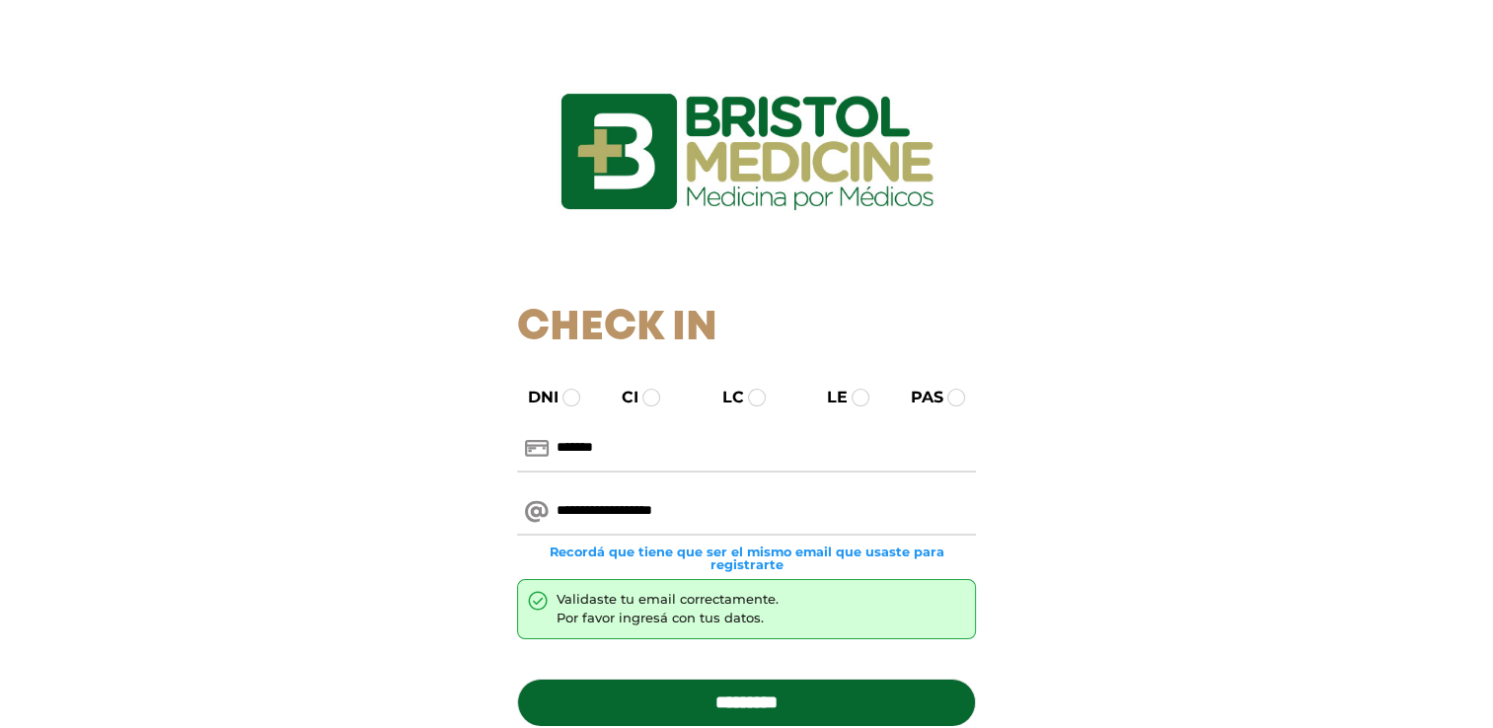  Describe the element at coordinates (746, 329) in the screenshot. I see `h1: Check In` at that location.